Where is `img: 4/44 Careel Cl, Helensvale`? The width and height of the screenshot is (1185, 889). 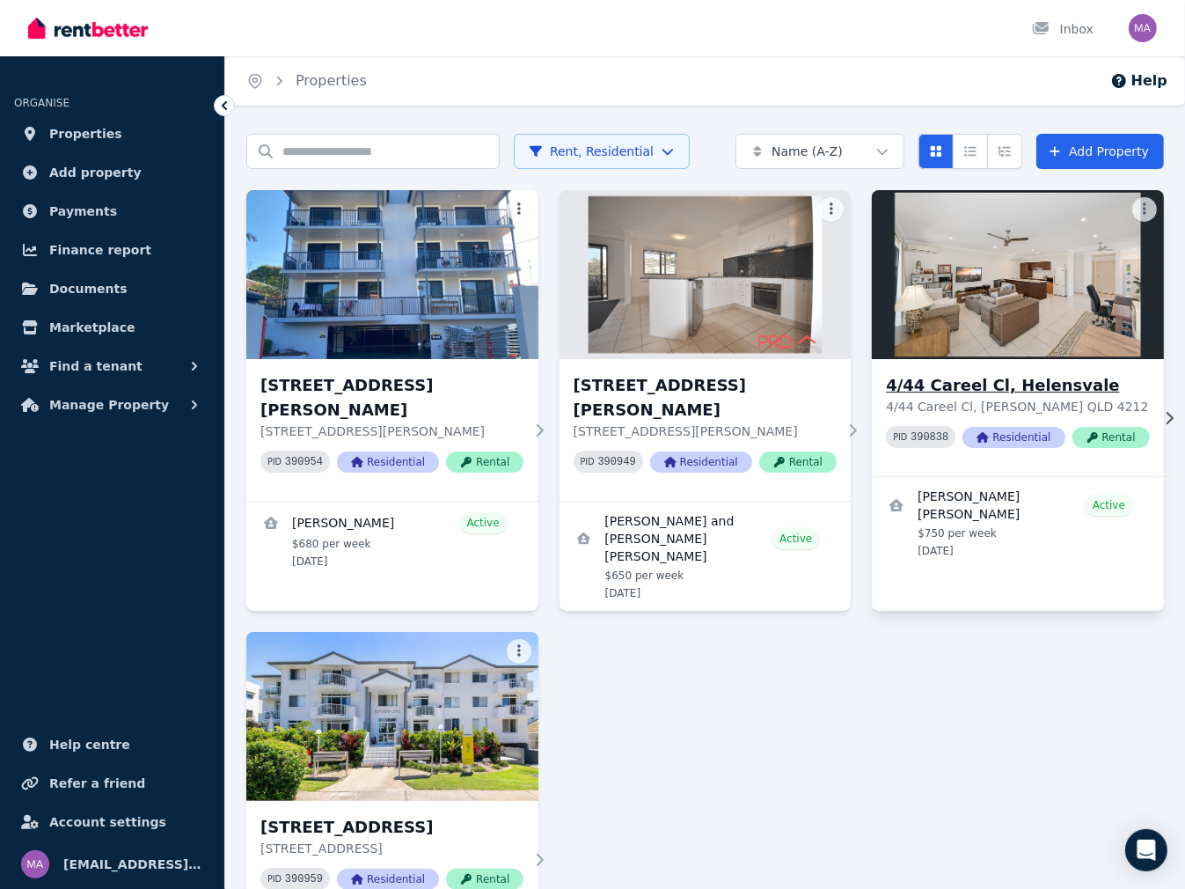 img: 4/44 Careel Cl, Helensvale is located at coordinates (1018, 275).